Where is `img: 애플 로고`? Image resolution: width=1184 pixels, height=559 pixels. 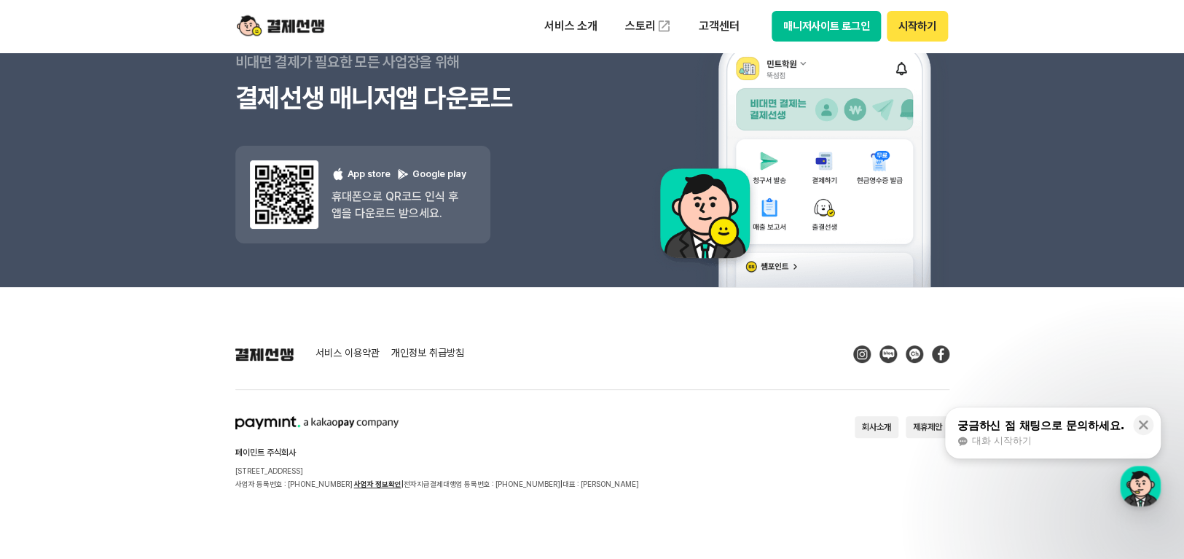
img: 애플 로고 is located at coordinates (338, 174).